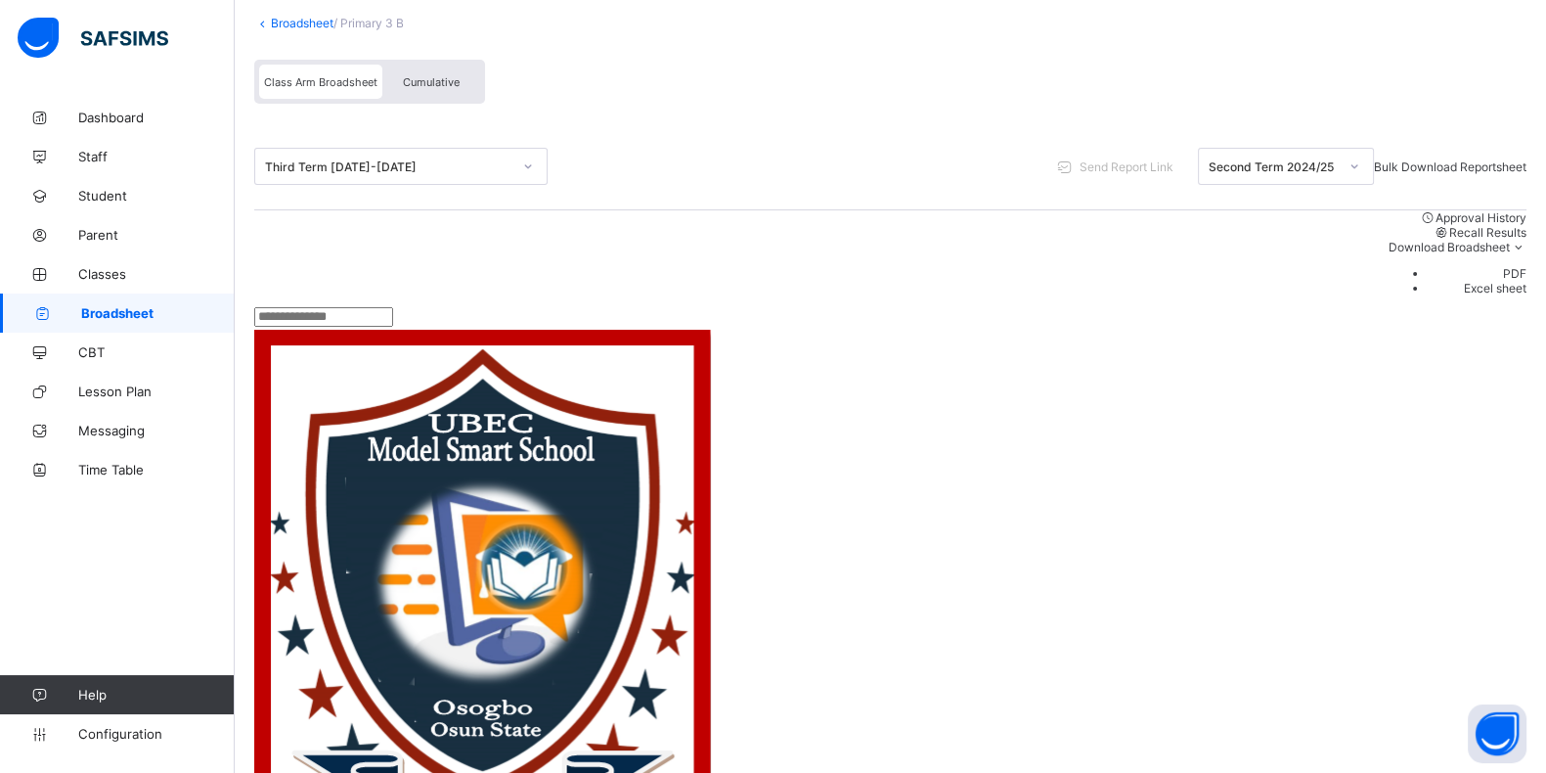  I want to click on span: Staff, so click(156, 156).